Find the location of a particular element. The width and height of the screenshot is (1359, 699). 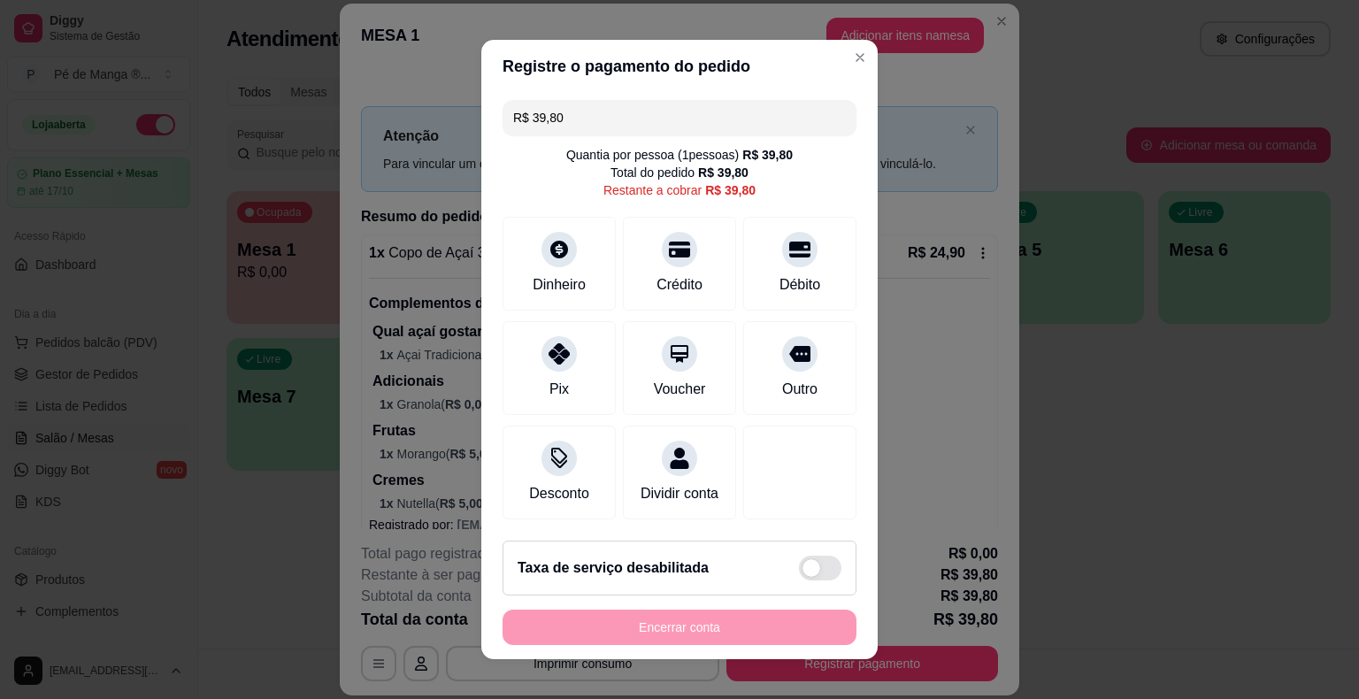

div: Quantia por pessoa ( 1 pessoas) is located at coordinates (679, 155).